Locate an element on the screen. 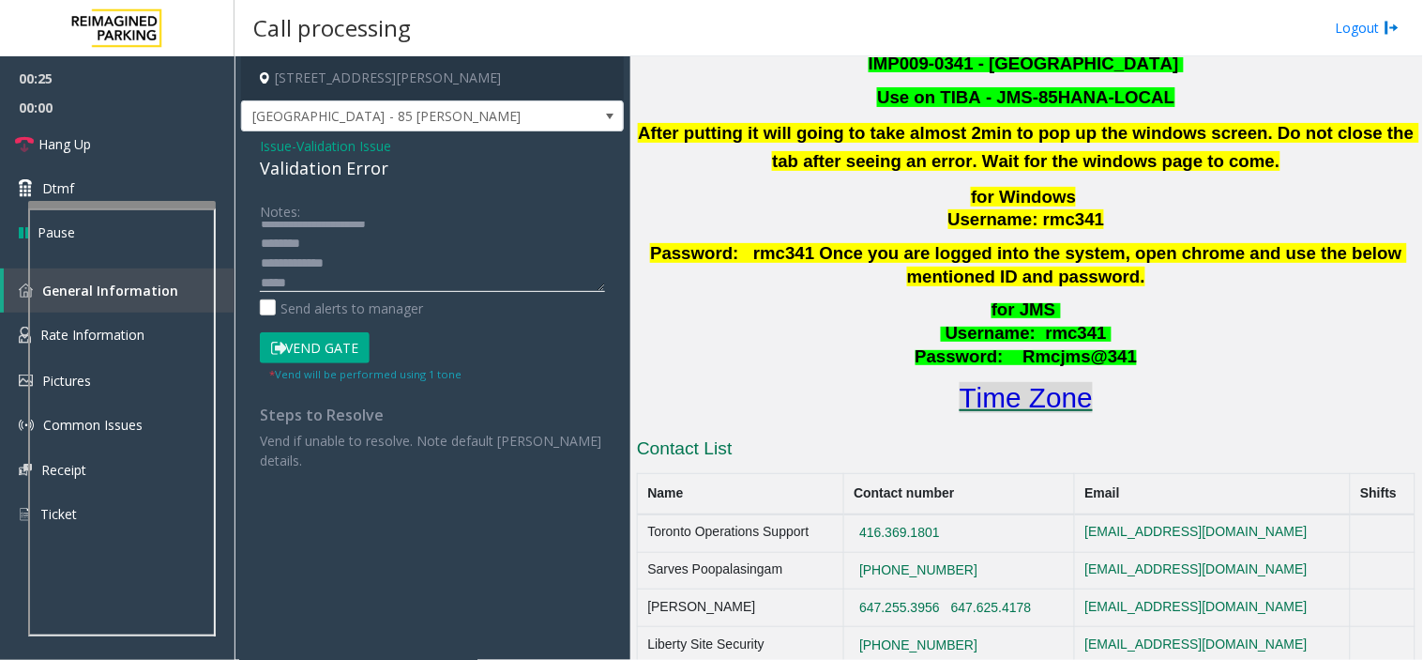 Image resolution: width=1423 pixels, height=660 pixels. label: Notes: is located at coordinates (280, 208).